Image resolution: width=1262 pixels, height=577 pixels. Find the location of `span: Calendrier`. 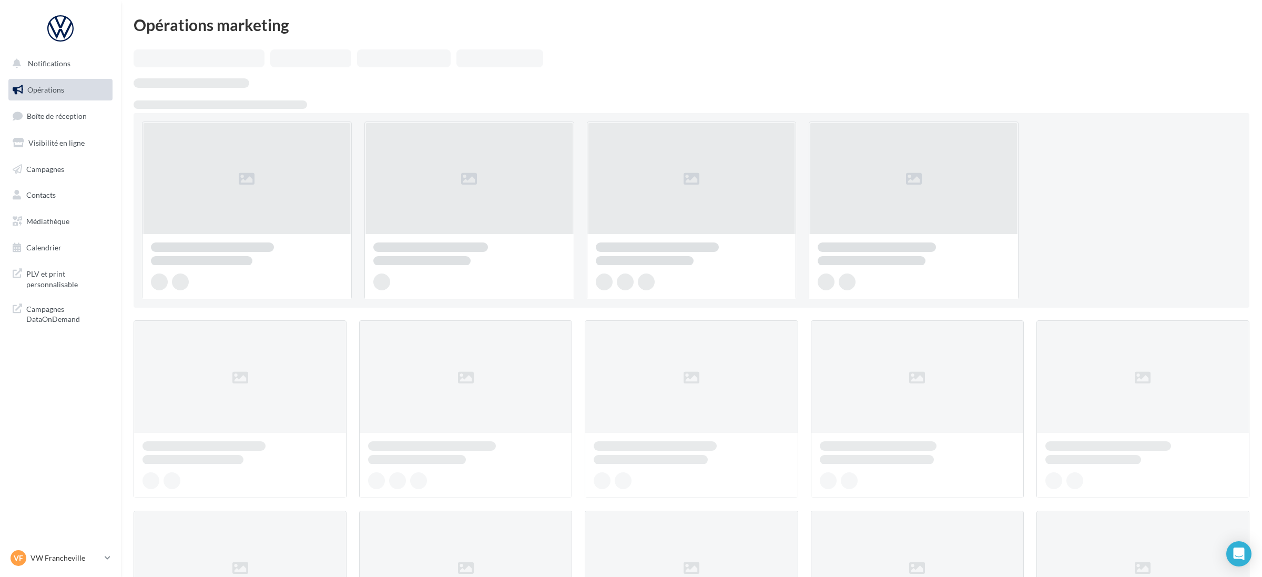

span: Calendrier is located at coordinates (44, 247).